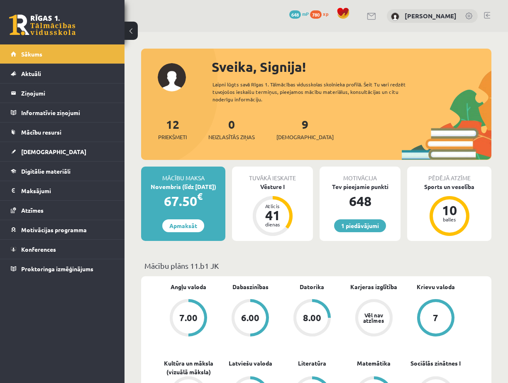 The width and height of the screenshot is (508, 383). What do you see at coordinates (172, 137) in the screenshot?
I see `span: Priekšmeti` at bounding box center [172, 137].